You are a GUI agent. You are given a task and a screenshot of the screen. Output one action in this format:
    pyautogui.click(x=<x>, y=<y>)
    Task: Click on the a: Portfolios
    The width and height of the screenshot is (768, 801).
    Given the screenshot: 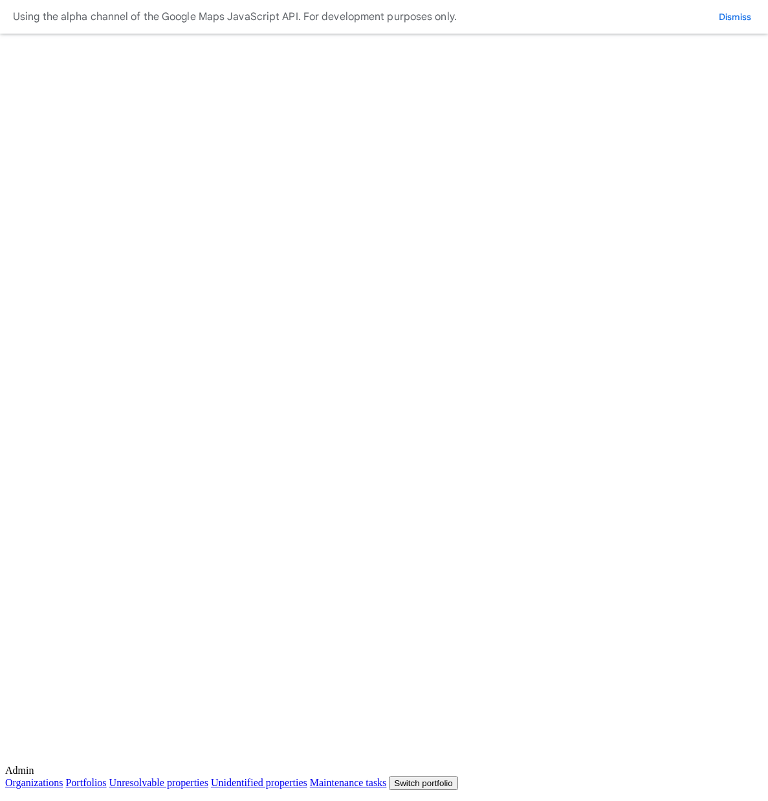 What is the action you would take?
    pyautogui.click(x=85, y=783)
    